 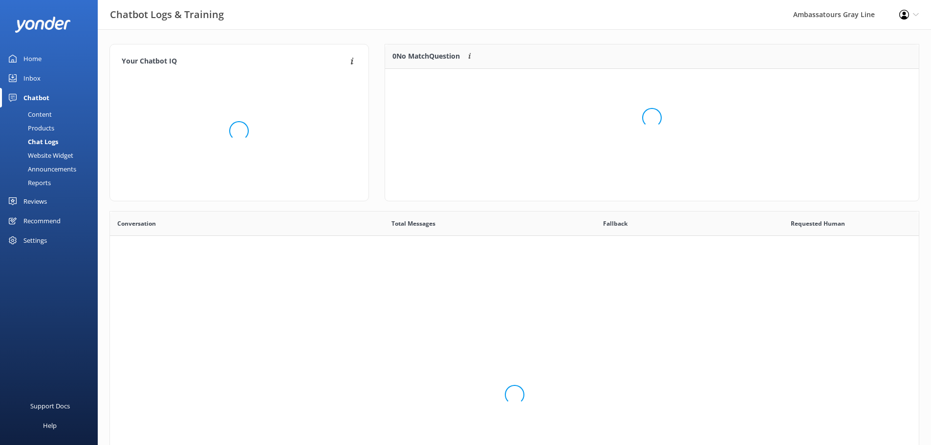 I want to click on h4: Your Chatbot IQ, so click(x=235, y=62).